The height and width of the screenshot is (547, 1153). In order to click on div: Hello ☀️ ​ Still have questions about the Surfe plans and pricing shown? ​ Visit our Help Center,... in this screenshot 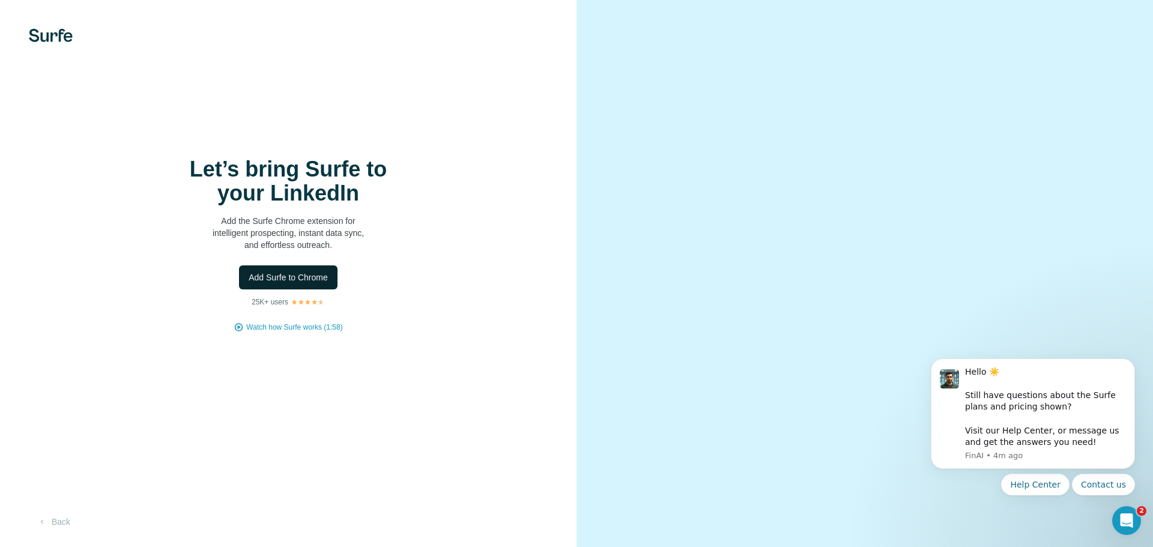, I will do `click(133, 64)`.